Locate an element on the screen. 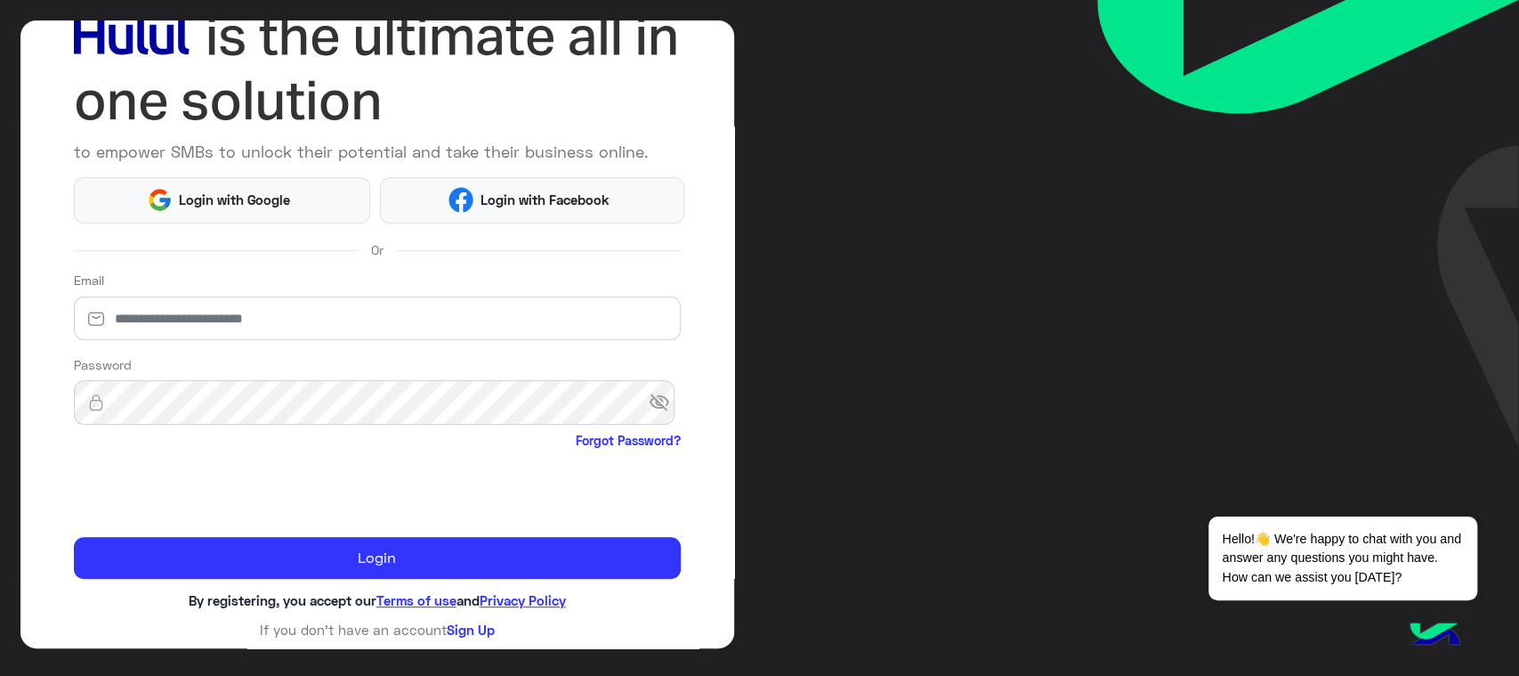  a: Sign Up is located at coordinates (471, 629).